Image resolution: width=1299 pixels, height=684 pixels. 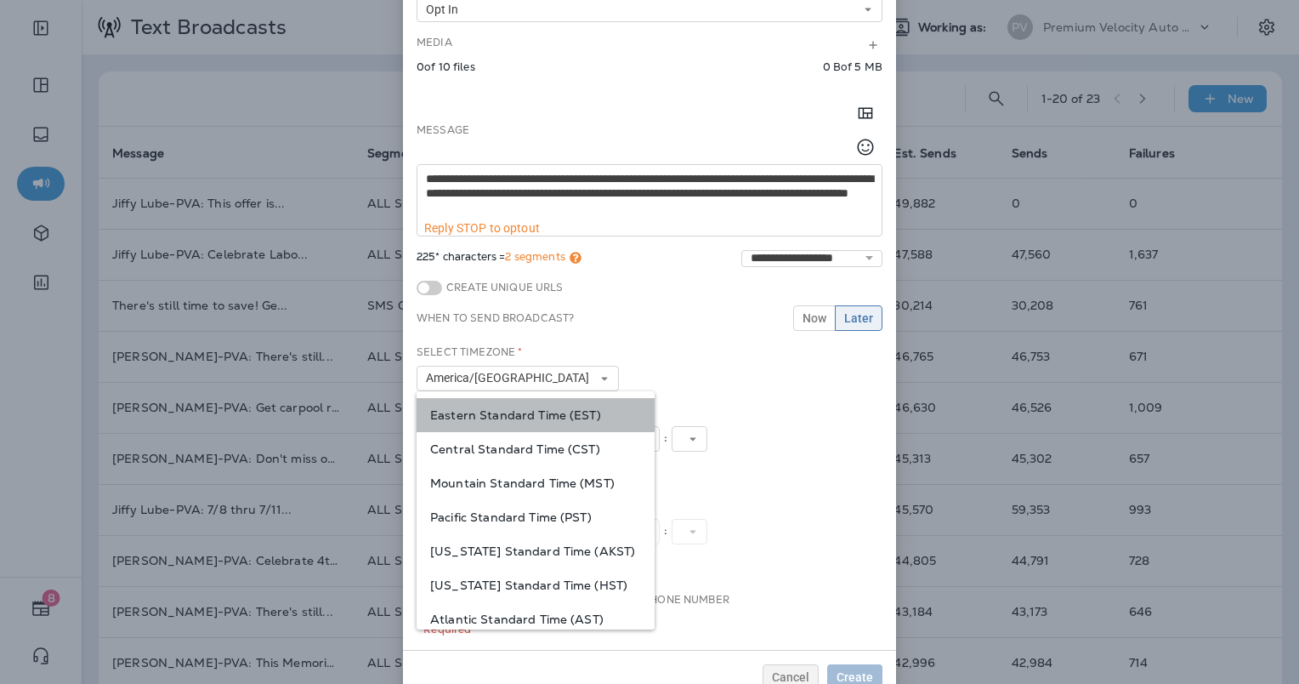 What do you see at coordinates (791, 677) in the screenshot?
I see `span: Cancel` at bounding box center [791, 677].